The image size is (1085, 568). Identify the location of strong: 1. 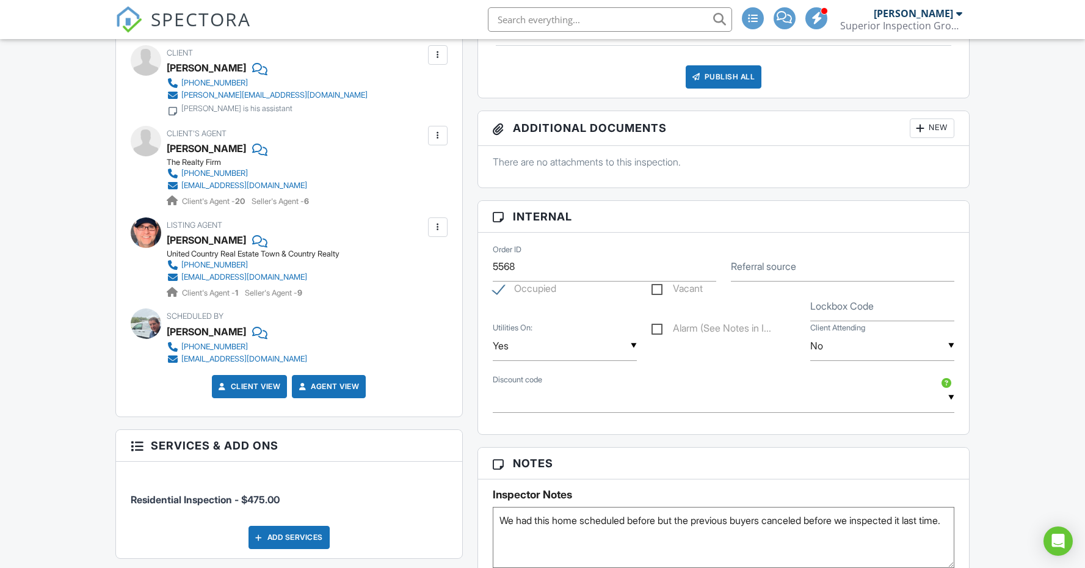
(236, 293).